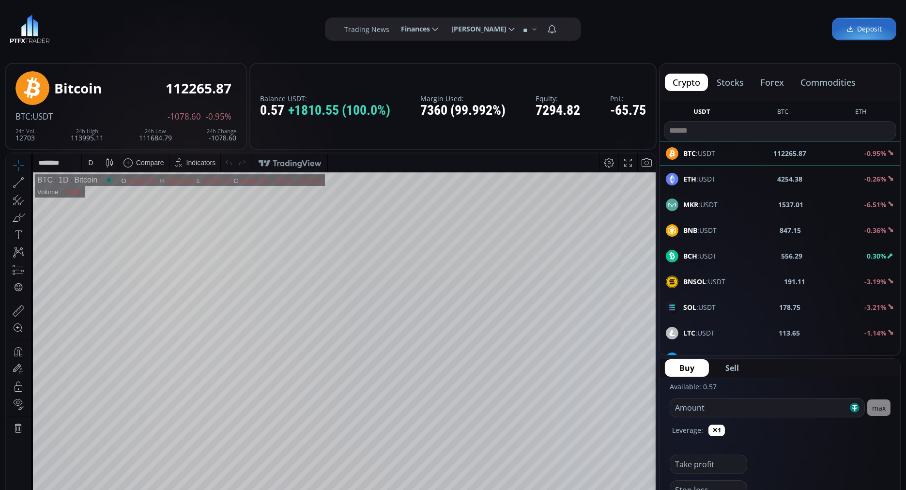 The width and height of the screenshot is (906, 490). What do you see at coordinates (791, 204) in the screenshot?
I see `b: 1537.01` at bounding box center [791, 204].